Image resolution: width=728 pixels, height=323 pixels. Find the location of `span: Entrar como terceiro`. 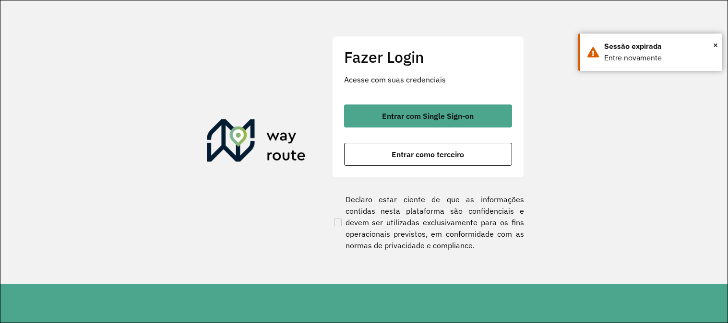

span: Entrar como terceiro is located at coordinates (427, 154).